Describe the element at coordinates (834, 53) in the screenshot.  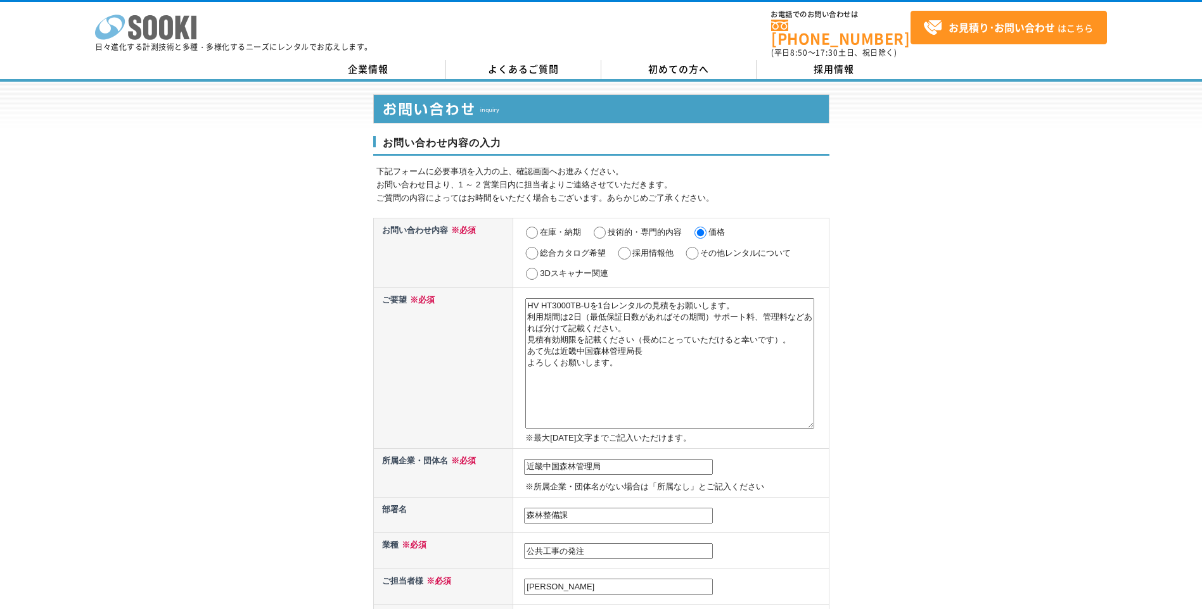
I see `span: (平日 ～ 土日、祝日除く)` at that location.